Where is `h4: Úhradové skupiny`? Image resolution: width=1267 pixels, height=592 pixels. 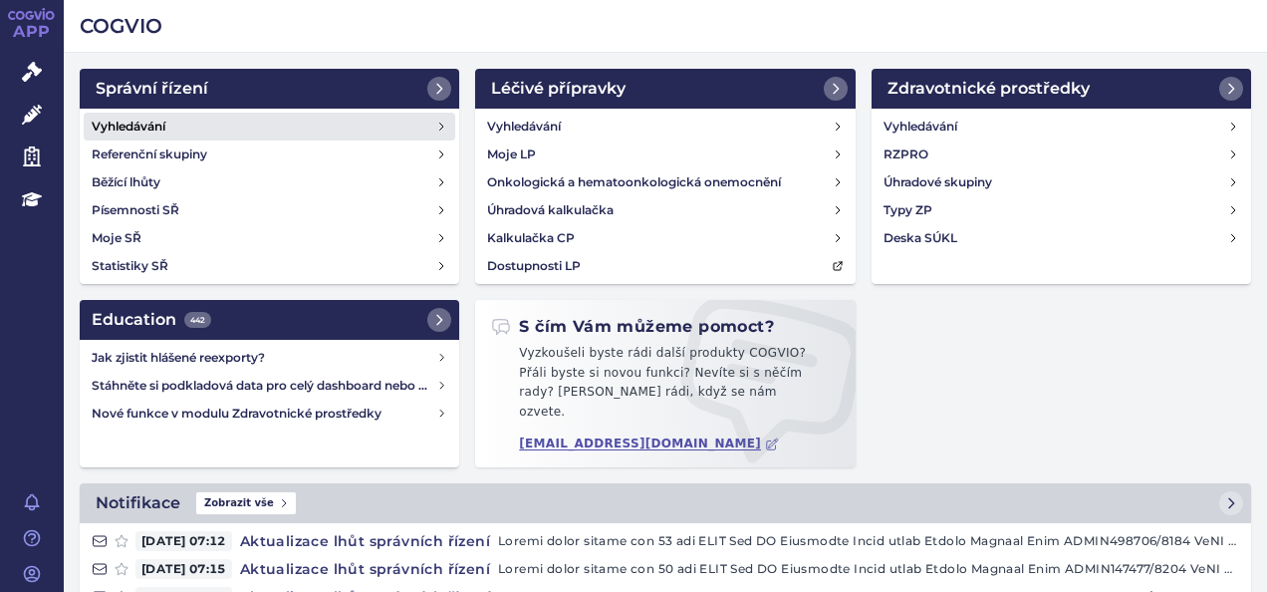
h4: Úhradové skupiny is located at coordinates (937, 182).